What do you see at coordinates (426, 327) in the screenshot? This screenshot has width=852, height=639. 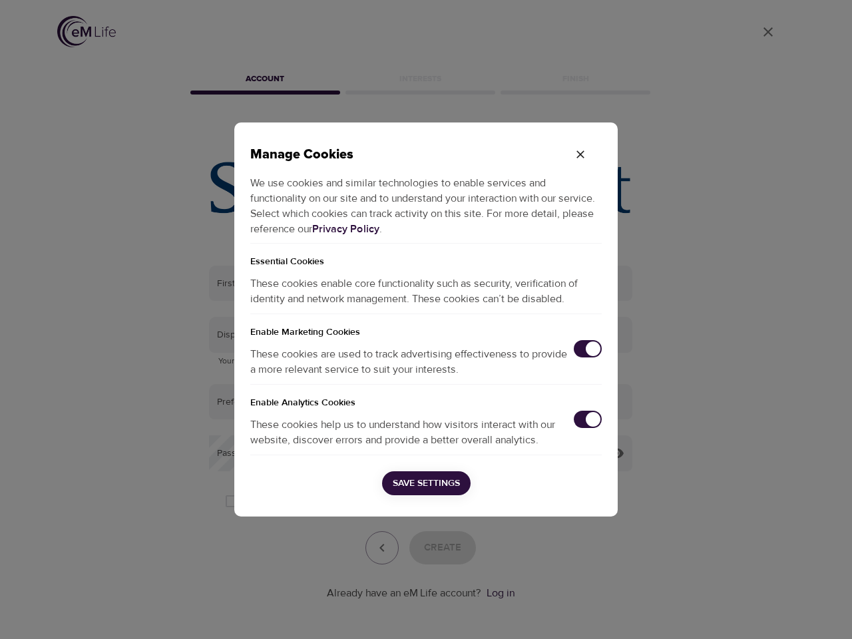 I see `h5: Enable Marketing Cookies` at bounding box center [426, 327].